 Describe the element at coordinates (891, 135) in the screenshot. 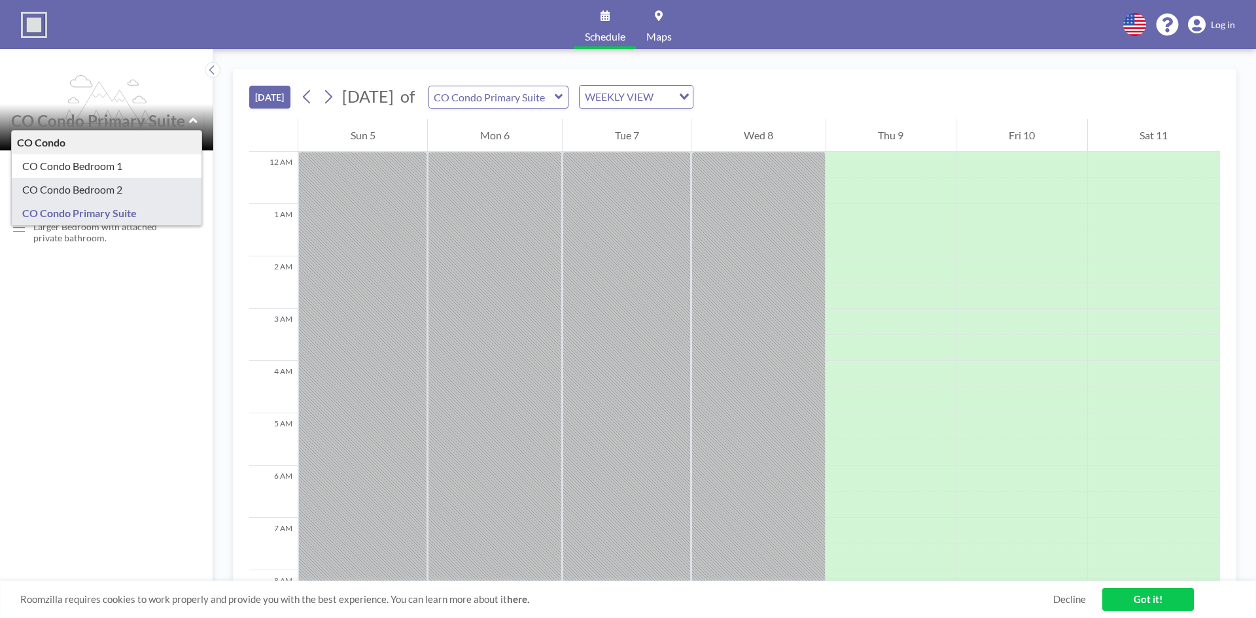

I see `div: Thu 9` at that location.